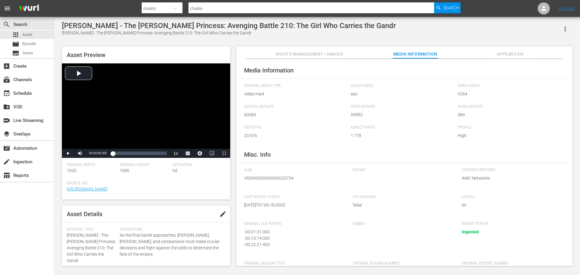 This screenshot has width=580, height=275. I want to click on span: 23.976, so click(296, 136).